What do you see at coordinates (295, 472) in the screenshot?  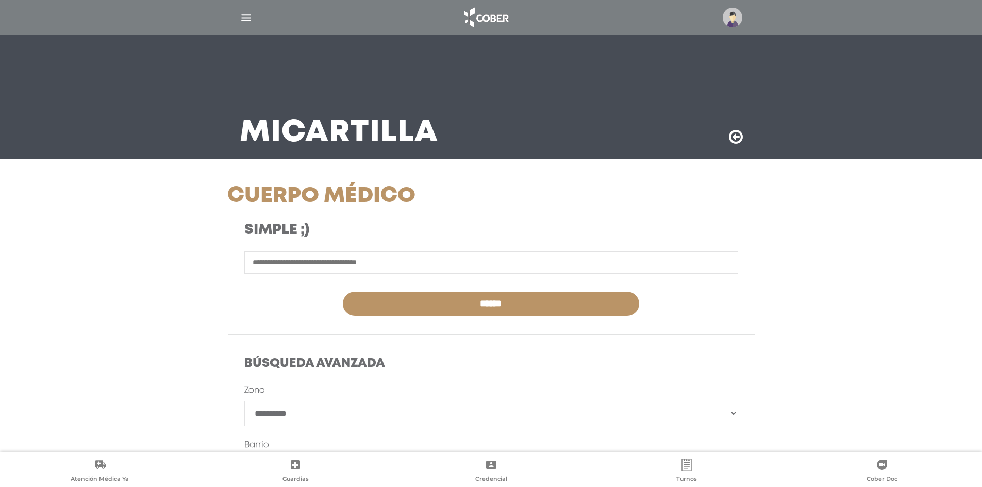 I see `a: Guardias` at bounding box center [295, 472].